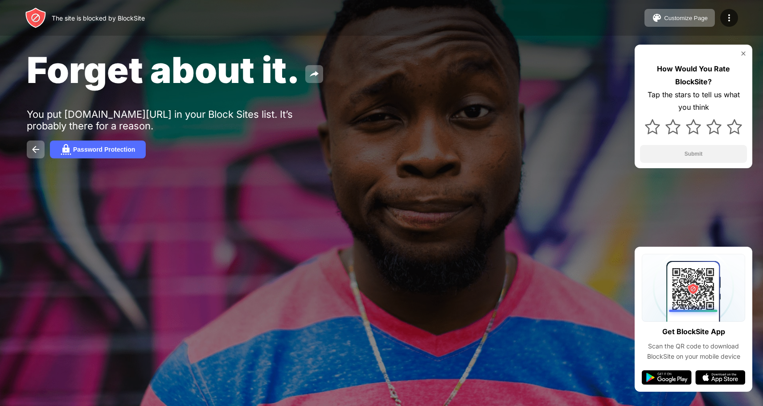  Describe the element at coordinates (66, 149) in the screenshot. I see `img: password.svg` at that location.